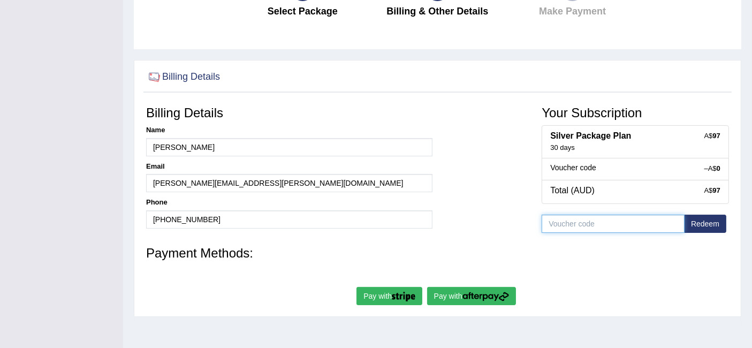 Image resolution: width=752 pixels, height=348 pixels. I want to click on h3: Payment Methods:, so click(437, 253).